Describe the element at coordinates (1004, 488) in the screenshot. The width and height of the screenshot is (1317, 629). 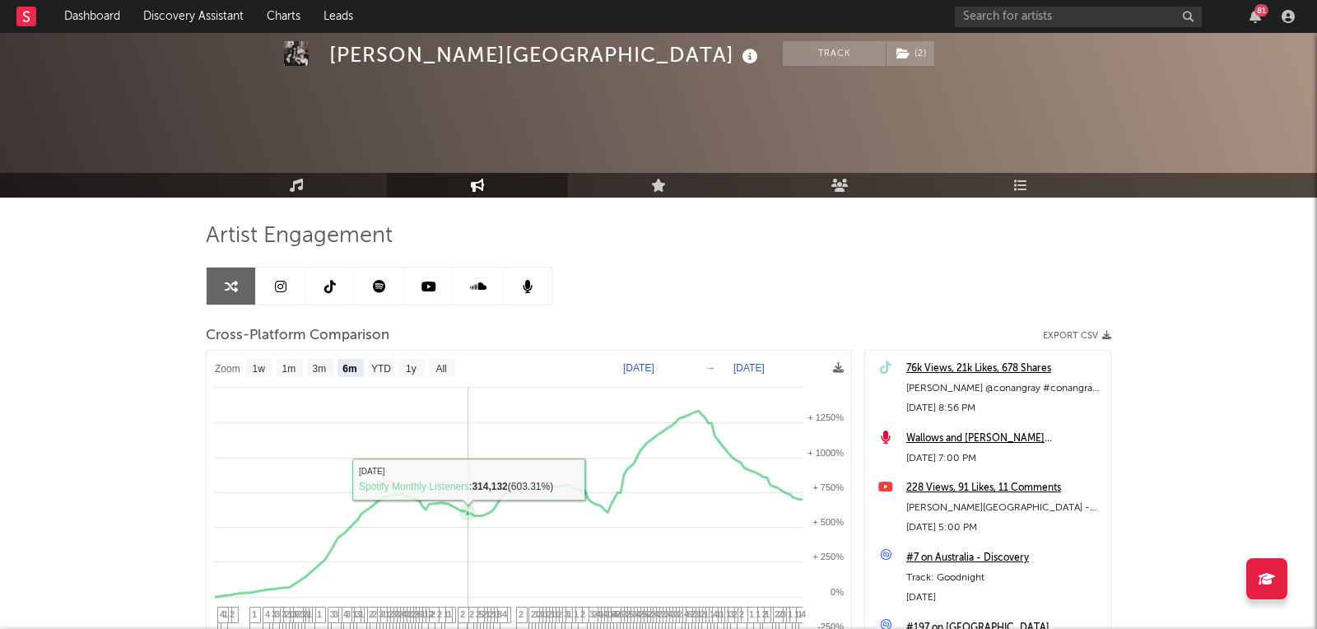
I see `a: 228 Views, 91 Likes, 11 Comments` at that location.